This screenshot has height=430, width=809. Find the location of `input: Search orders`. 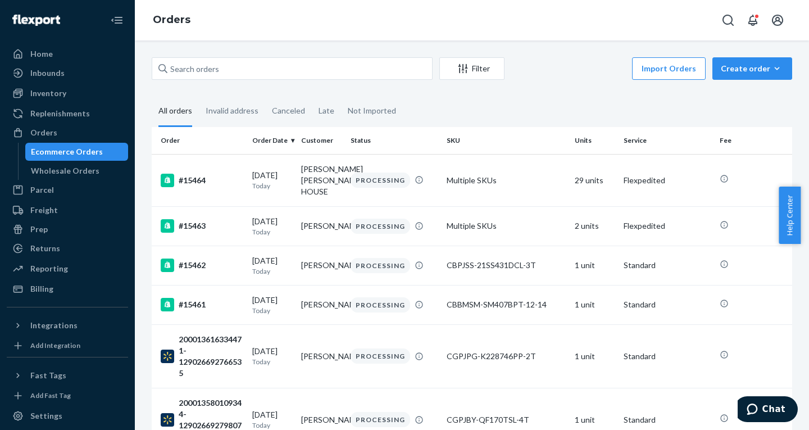

input: Search orders is located at coordinates (292, 69).